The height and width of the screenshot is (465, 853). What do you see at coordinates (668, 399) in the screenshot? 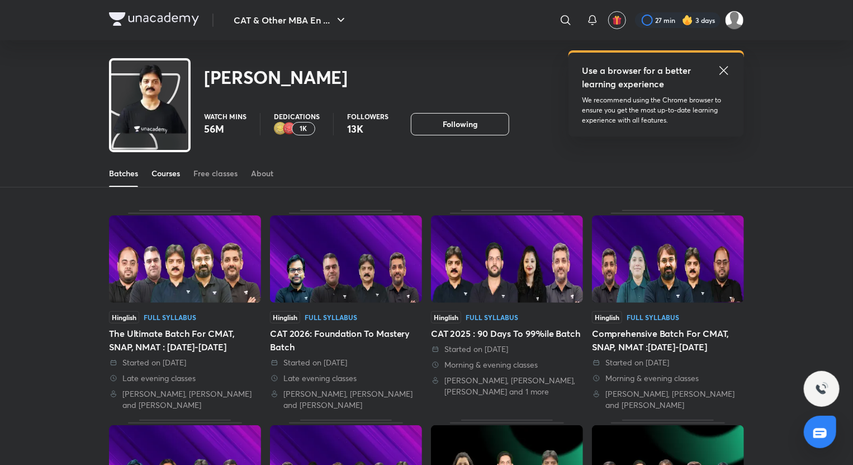
I see `div: Lokesh Agarwal, Deepika Awasthi and Ronakkumar Shah` at bounding box center [668, 399].